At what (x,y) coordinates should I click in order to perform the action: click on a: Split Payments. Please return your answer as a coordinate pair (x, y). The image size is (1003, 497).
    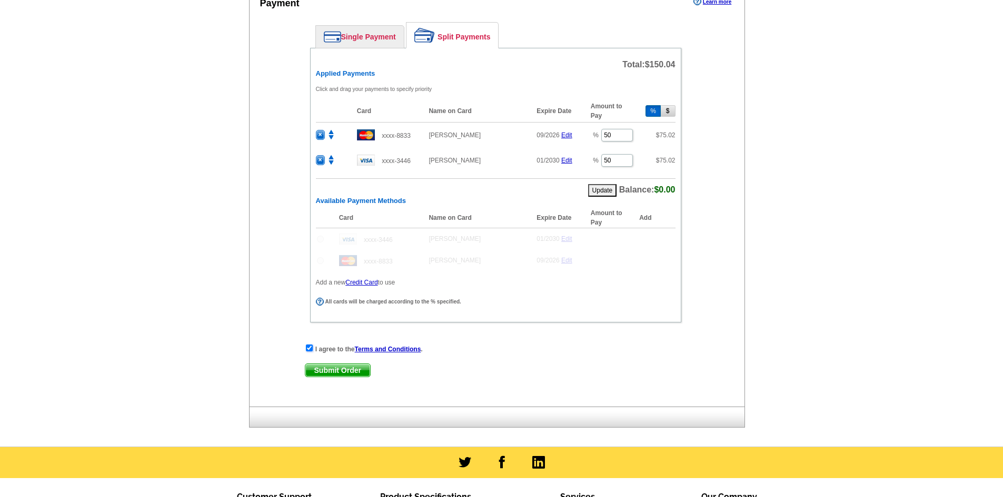
    Looking at the image, I should click on (452, 35).